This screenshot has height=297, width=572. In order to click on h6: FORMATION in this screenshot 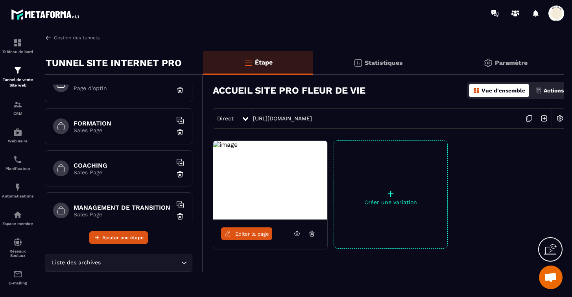, I will do `click(123, 123)`.